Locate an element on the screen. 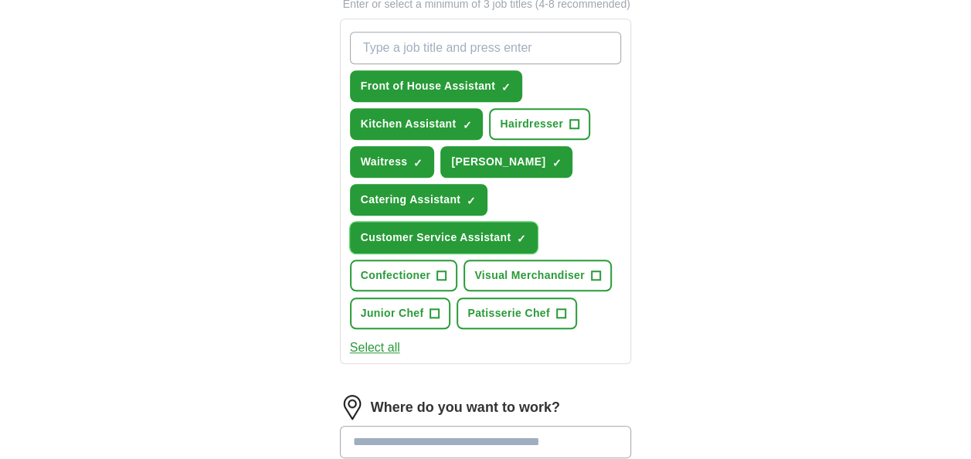  span: Kitchen Assistant is located at coordinates (409, 124).